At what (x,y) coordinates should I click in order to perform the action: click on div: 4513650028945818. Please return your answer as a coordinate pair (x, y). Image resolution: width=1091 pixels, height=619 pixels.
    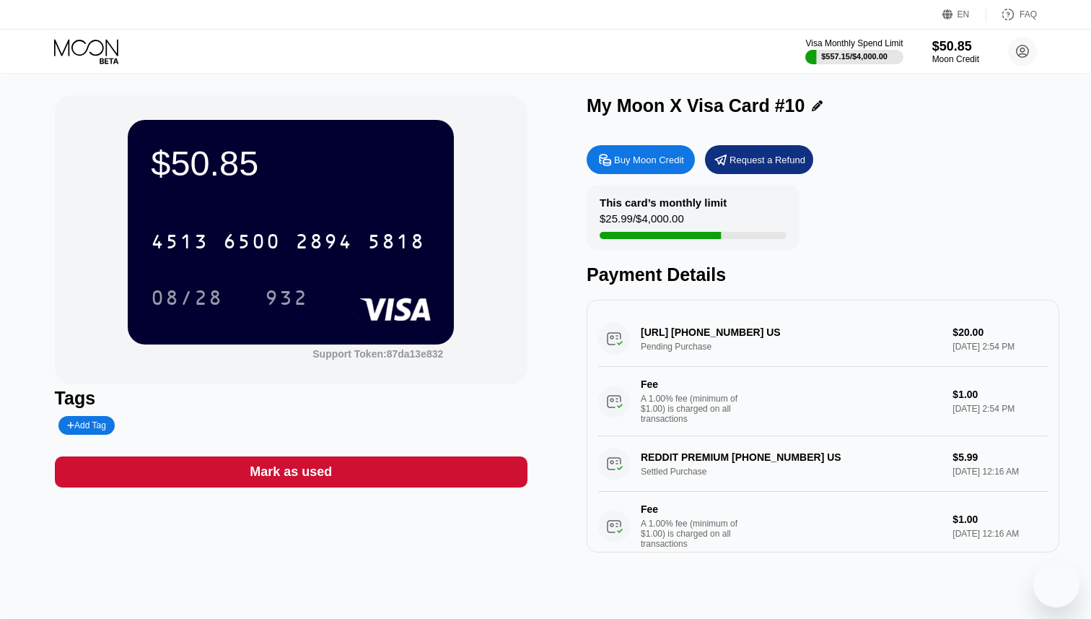
    Looking at the image, I should click on (288, 241).